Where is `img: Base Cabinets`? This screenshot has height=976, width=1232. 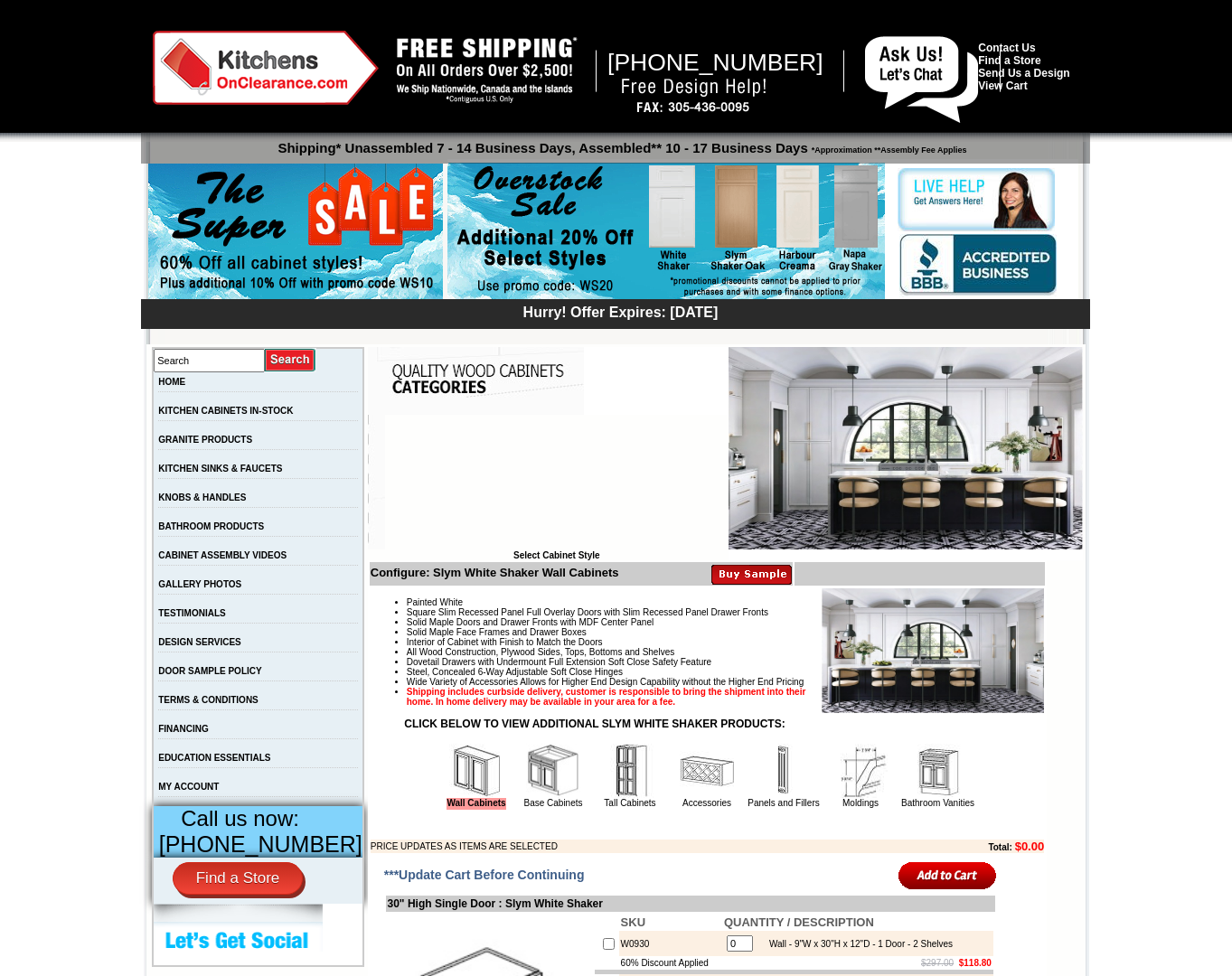
img: Base Cabinets is located at coordinates (553, 771).